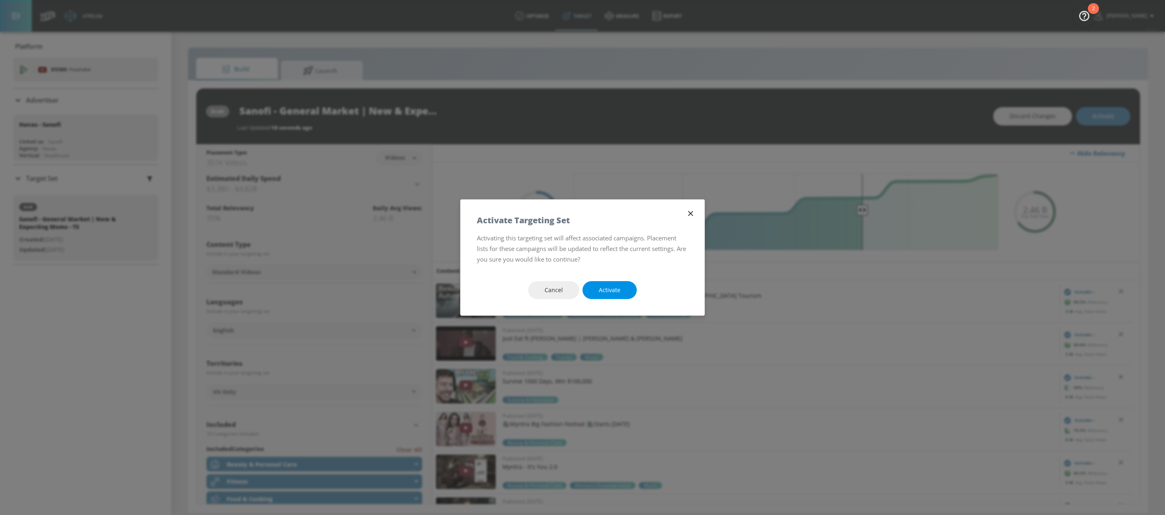 The width and height of the screenshot is (1165, 515). I want to click on p: Activating this targeting set will affect associated campaigns. Placement lists for these campaig..., so click(582, 249).